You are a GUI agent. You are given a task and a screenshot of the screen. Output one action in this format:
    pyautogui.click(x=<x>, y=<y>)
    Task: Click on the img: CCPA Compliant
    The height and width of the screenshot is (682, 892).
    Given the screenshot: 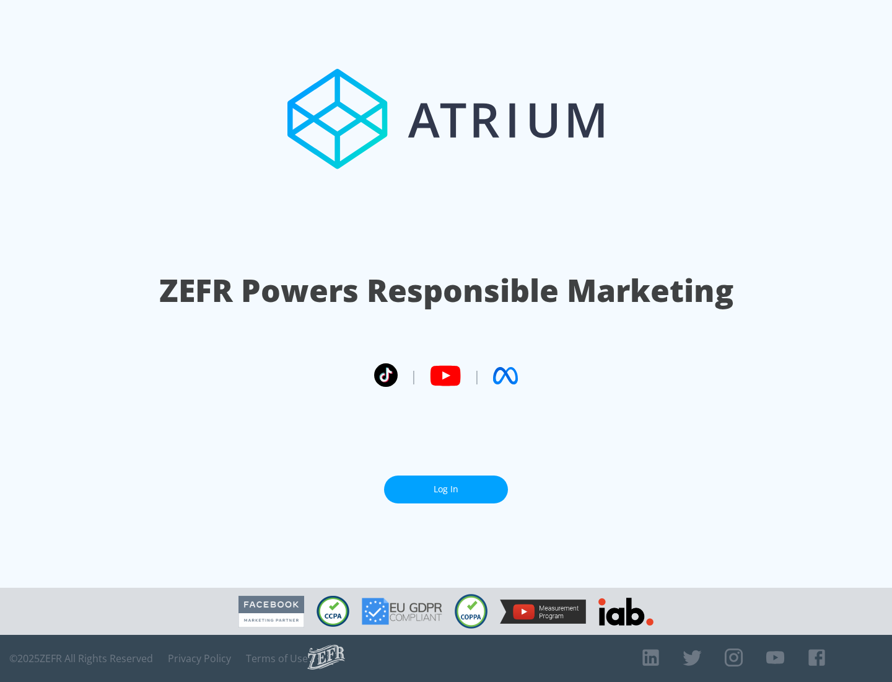 What is the action you would take?
    pyautogui.click(x=333, y=611)
    